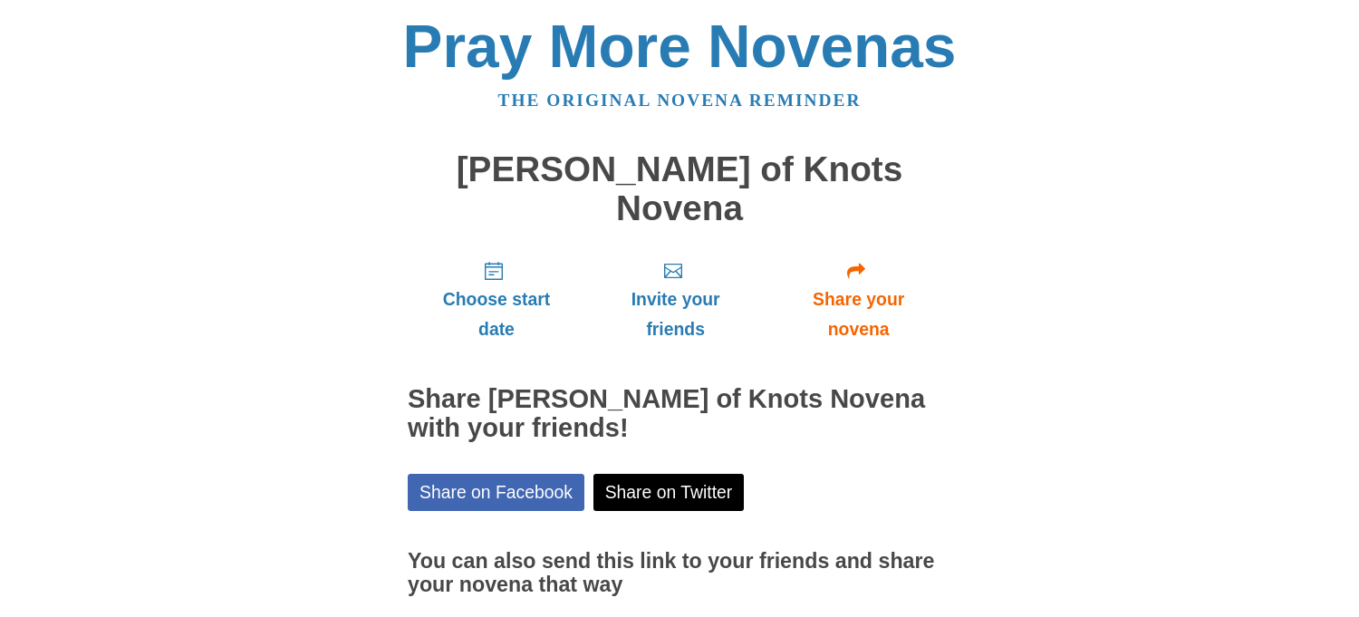 The width and height of the screenshot is (1359, 617). I want to click on a: Invite your friends, so click(675, 299).